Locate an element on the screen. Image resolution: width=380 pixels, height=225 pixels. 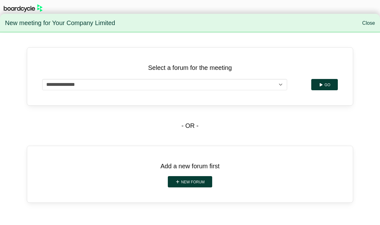
a: Close is located at coordinates (369, 23).